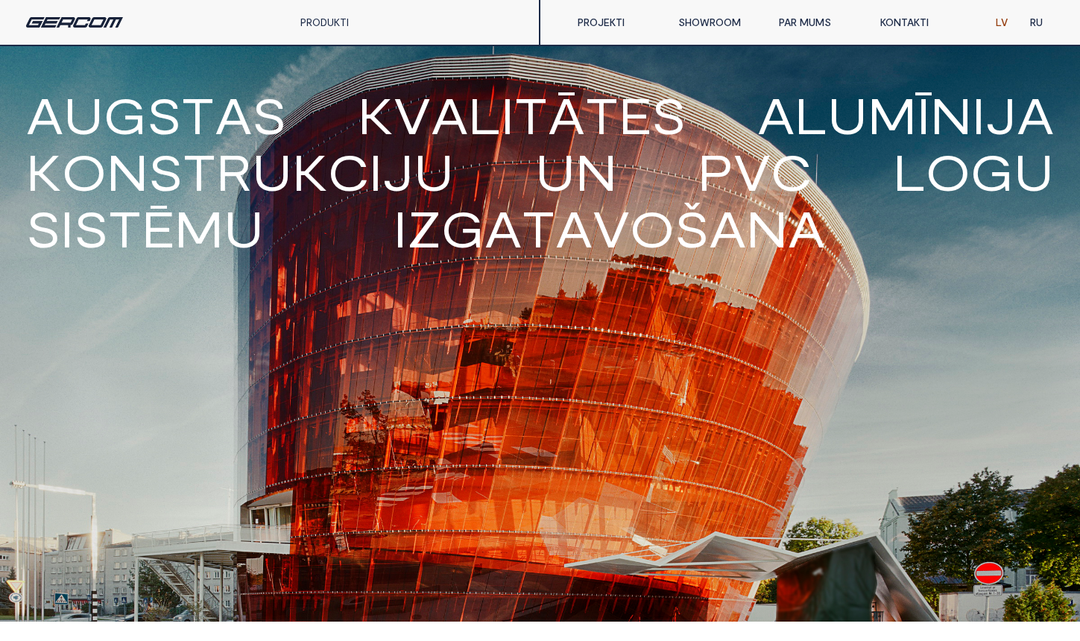  Describe the element at coordinates (617, 22) in the screenshot. I see `a: PROJEKTI` at that location.